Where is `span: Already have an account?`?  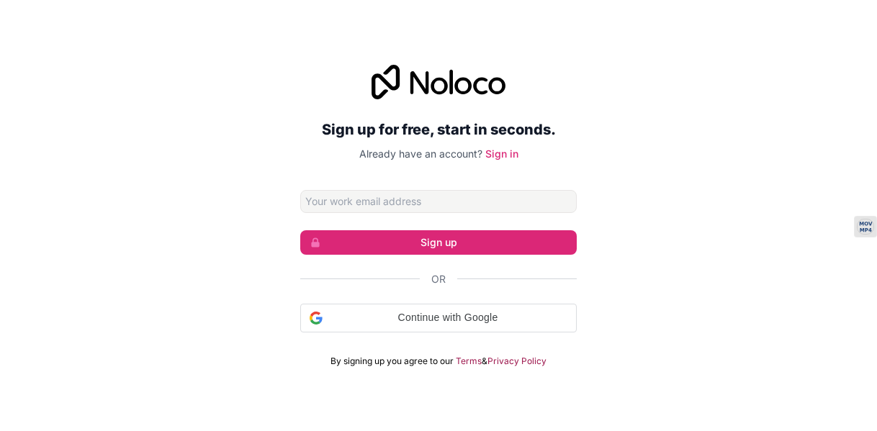
span: Already have an account? is located at coordinates (420, 153).